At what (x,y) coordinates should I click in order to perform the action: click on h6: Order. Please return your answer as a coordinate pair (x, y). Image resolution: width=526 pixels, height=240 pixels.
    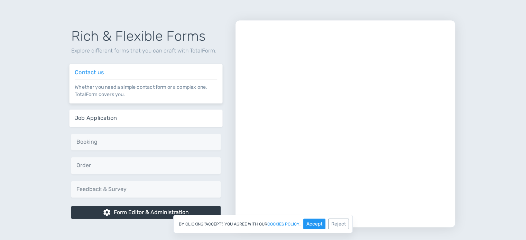
    Looking at the image, I should click on (146, 166).